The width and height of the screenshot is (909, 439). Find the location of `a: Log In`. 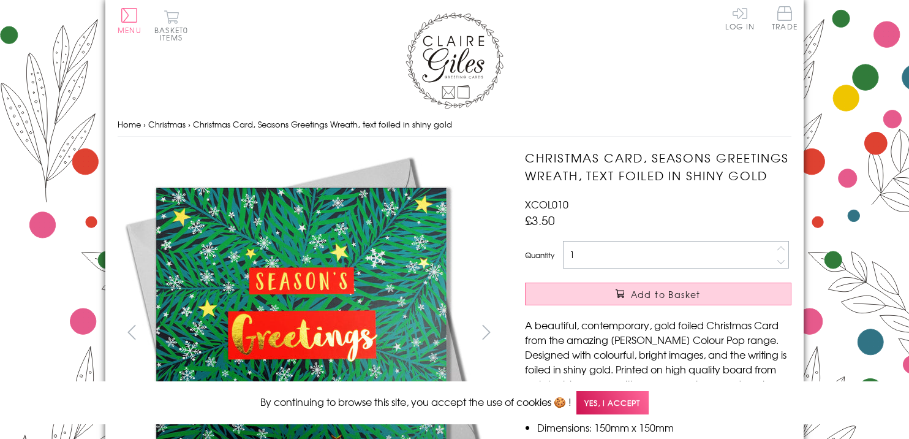

a: Log In is located at coordinates (740, 18).